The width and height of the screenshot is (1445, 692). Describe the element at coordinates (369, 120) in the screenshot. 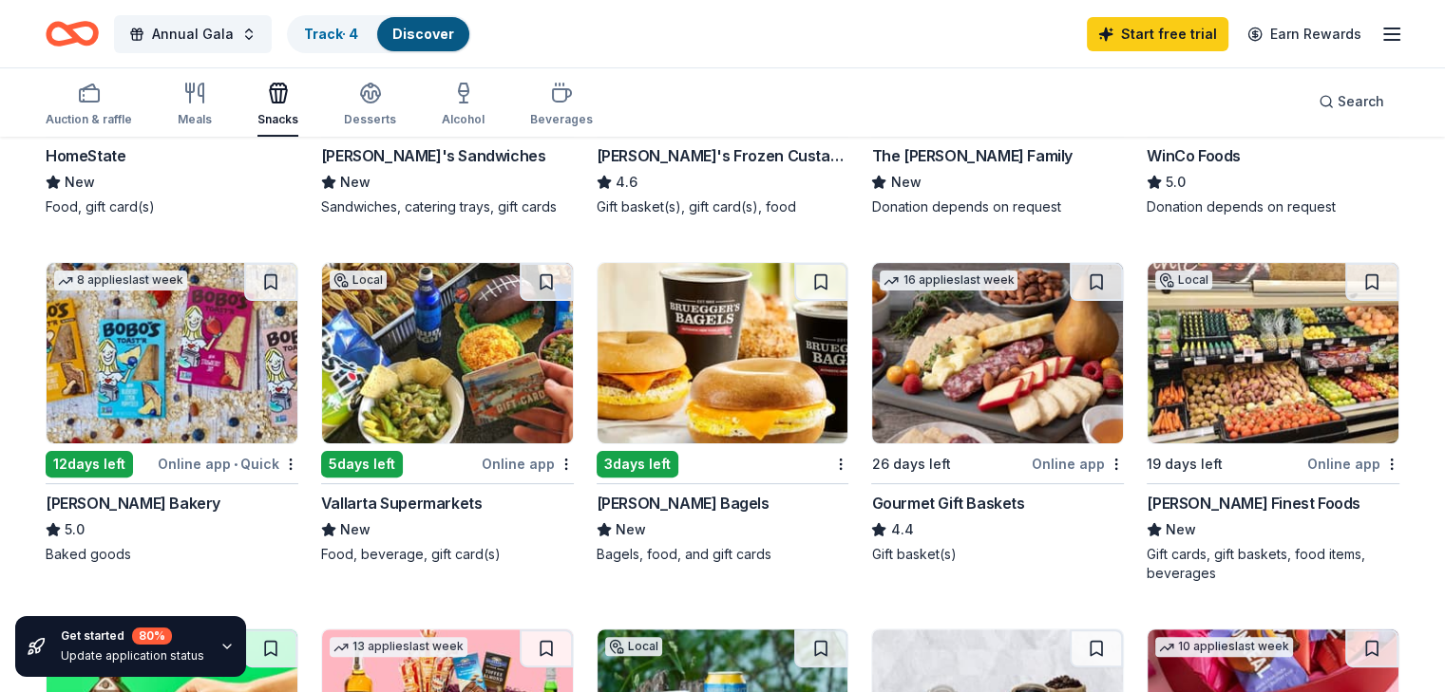

I see `div: Desserts` at that location.